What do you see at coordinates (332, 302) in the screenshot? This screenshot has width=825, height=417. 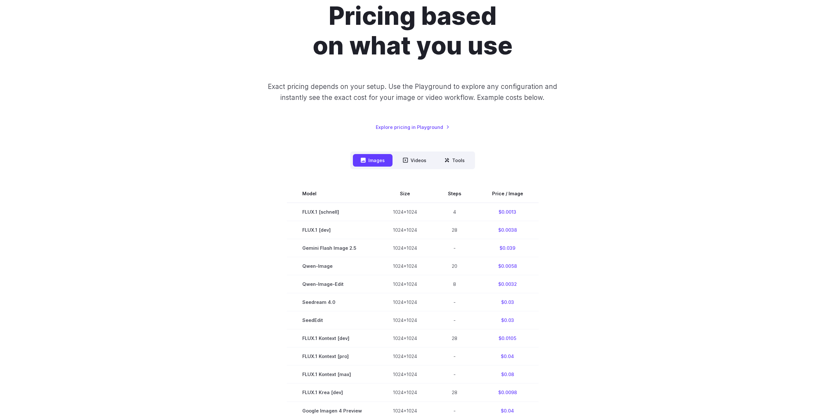 I see `td: Seedream 4.0` at bounding box center [332, 302].